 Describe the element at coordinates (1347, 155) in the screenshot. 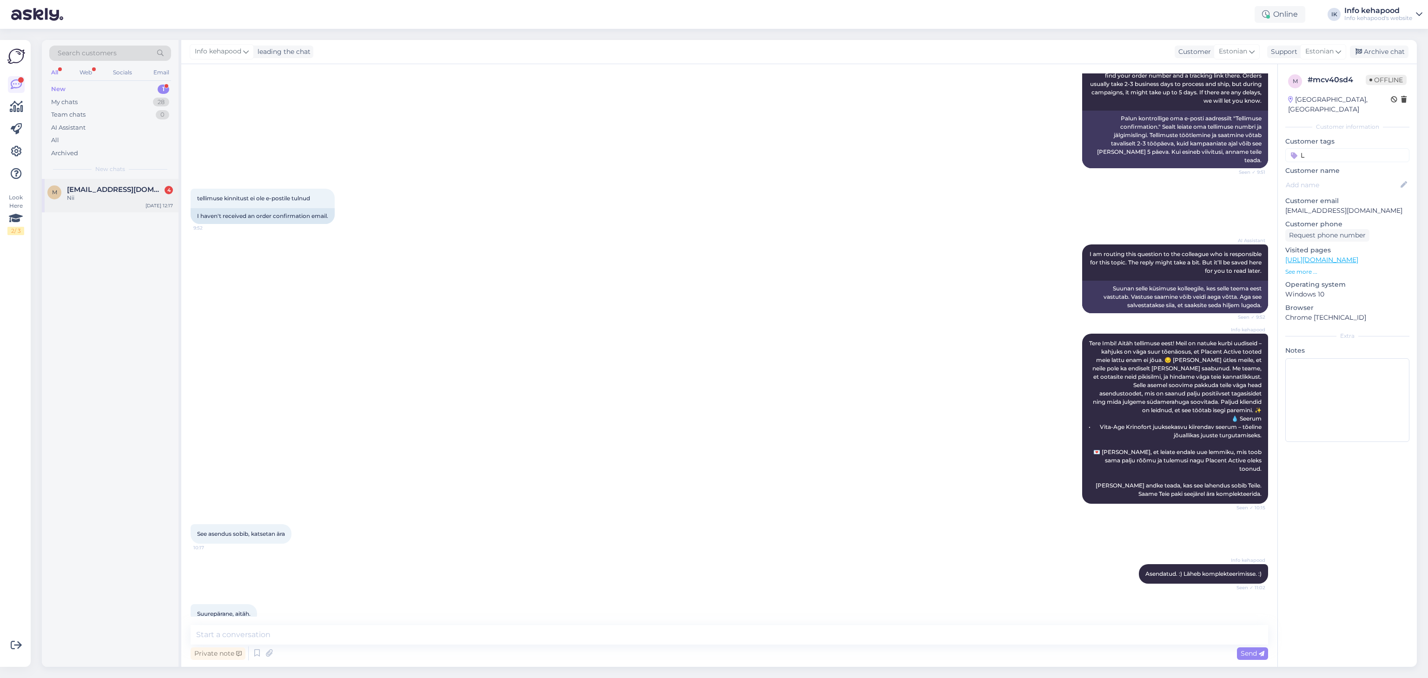

I see `input: Add a tag` at that location.